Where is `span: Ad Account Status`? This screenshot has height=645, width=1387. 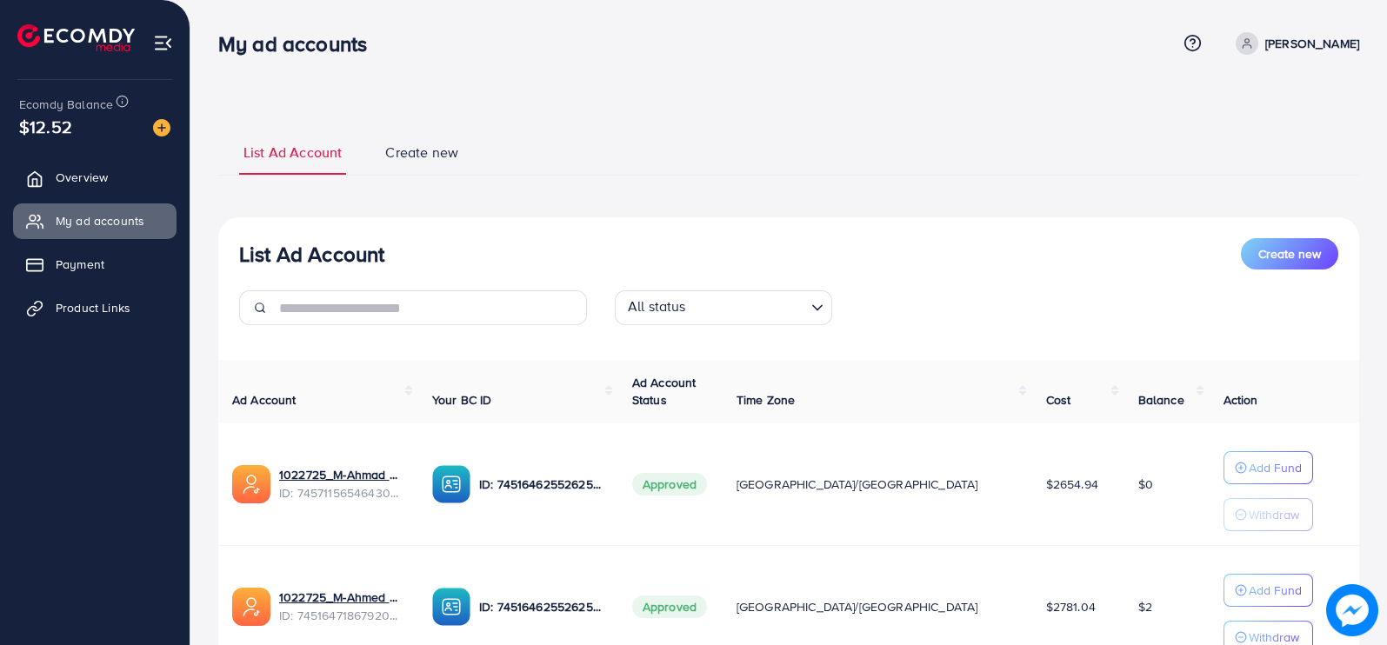 span: Ad Account Status is located at coordinates (664, 391).